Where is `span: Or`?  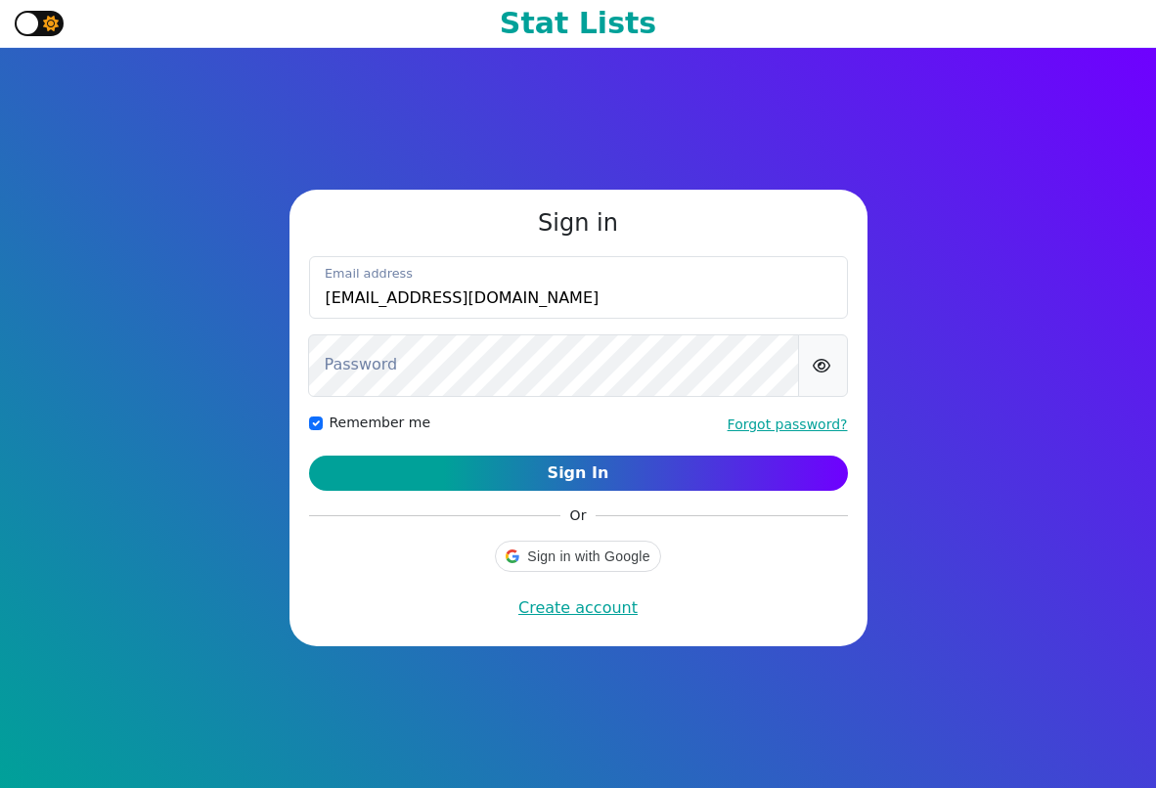
span: Or is located at coordinates (578, 516).